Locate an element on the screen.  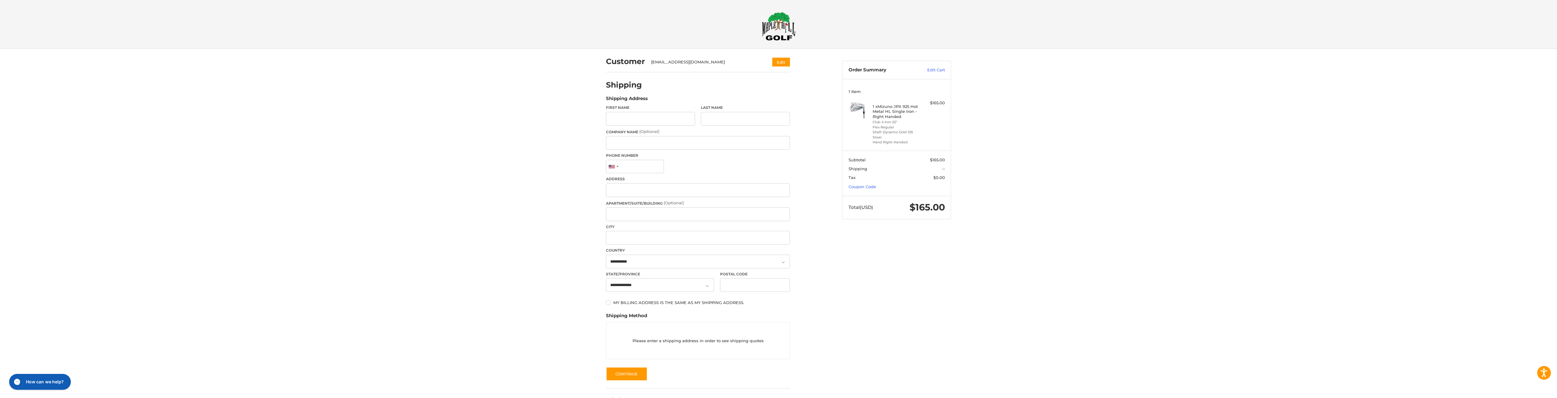
h1: How can we help? is located at coordinates (39, 10).